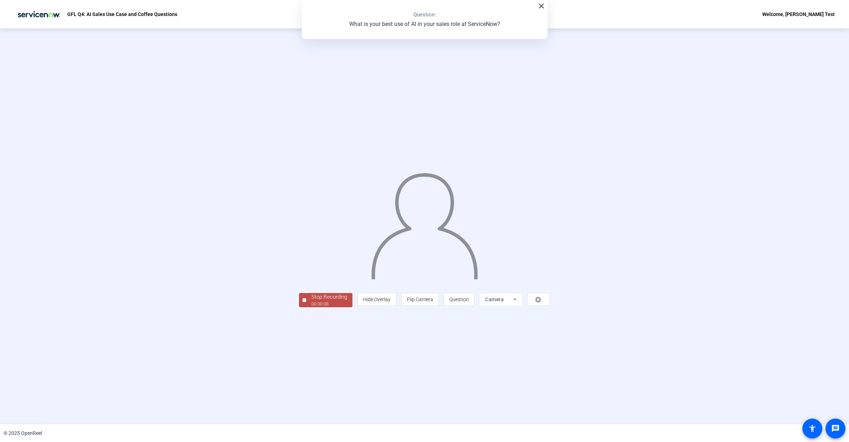 The width and height of the screenshot is (849, 442). I want to click on span: Question, so click(459, 300).